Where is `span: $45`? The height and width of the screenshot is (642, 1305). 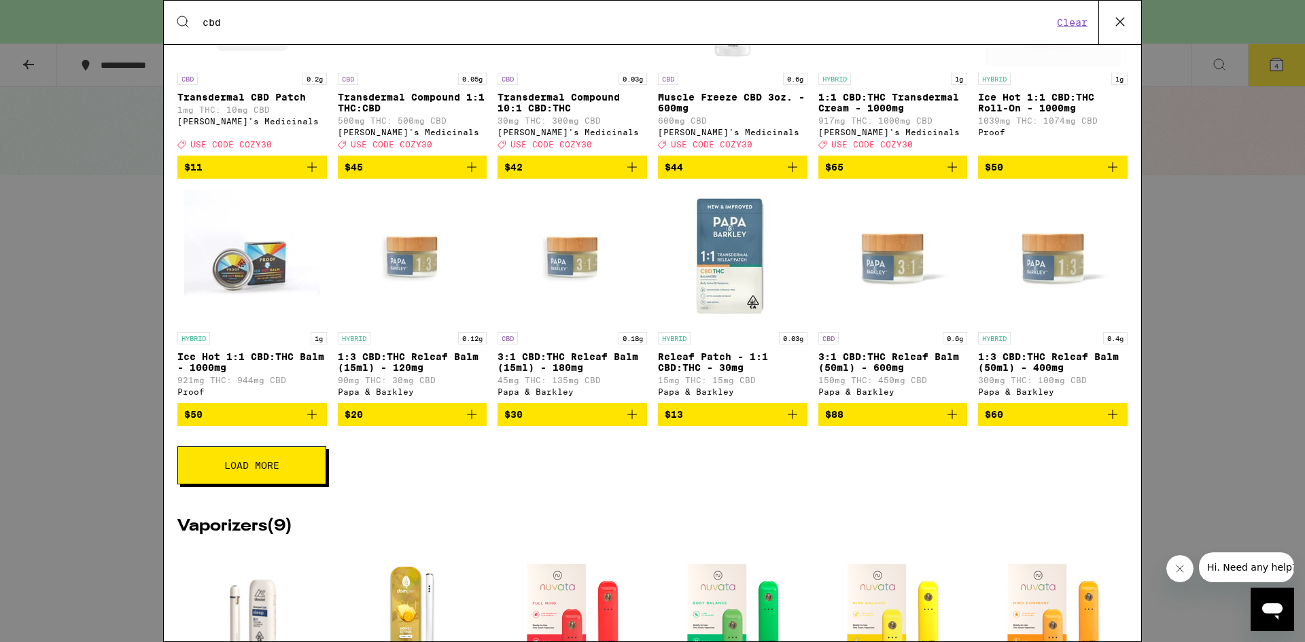
span: $45 is located at coordinates (353, 167).